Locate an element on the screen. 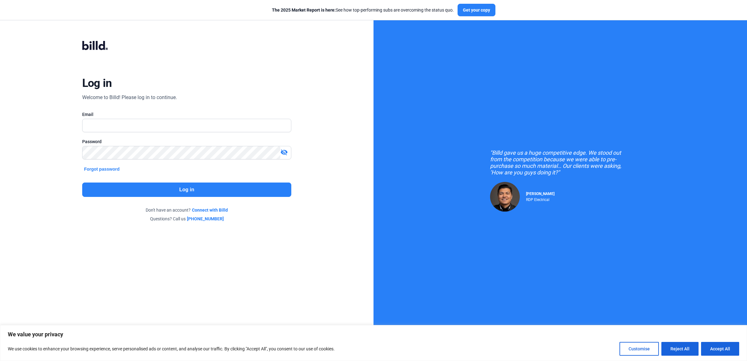 The width and height of the screenshot is (747, 361). button: Accept All is located at coordinates (720, 349).